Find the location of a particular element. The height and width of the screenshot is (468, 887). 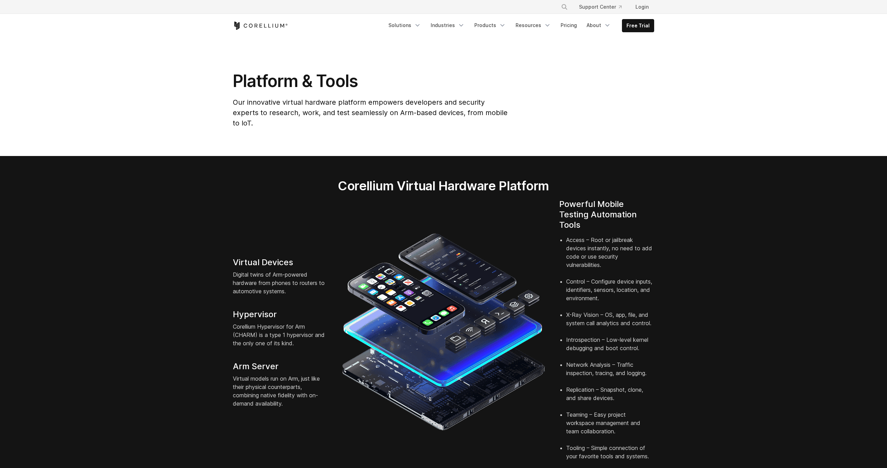

a: Pricing is located at coordinates (569, 25).